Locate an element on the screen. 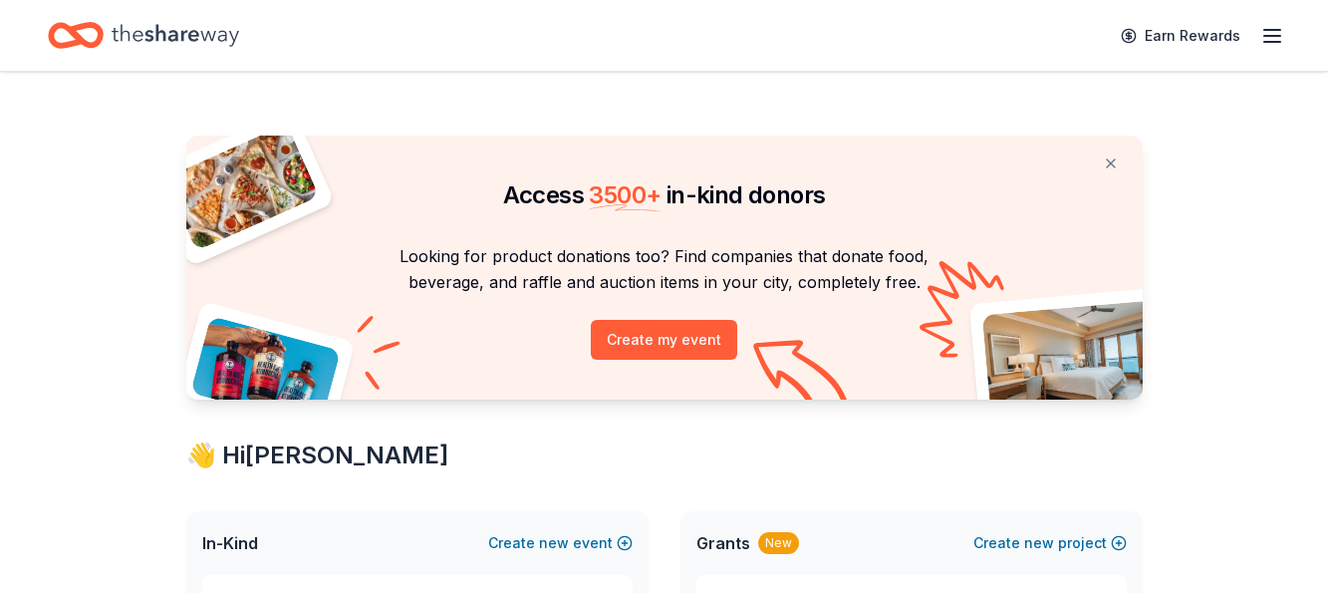 This screenshot has width=1328, height=593. a: Home is located at coordinates (144, 35).